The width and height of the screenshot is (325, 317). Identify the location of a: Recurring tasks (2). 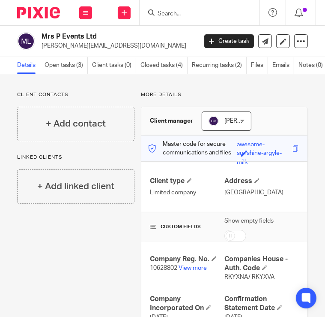
(219, 65).